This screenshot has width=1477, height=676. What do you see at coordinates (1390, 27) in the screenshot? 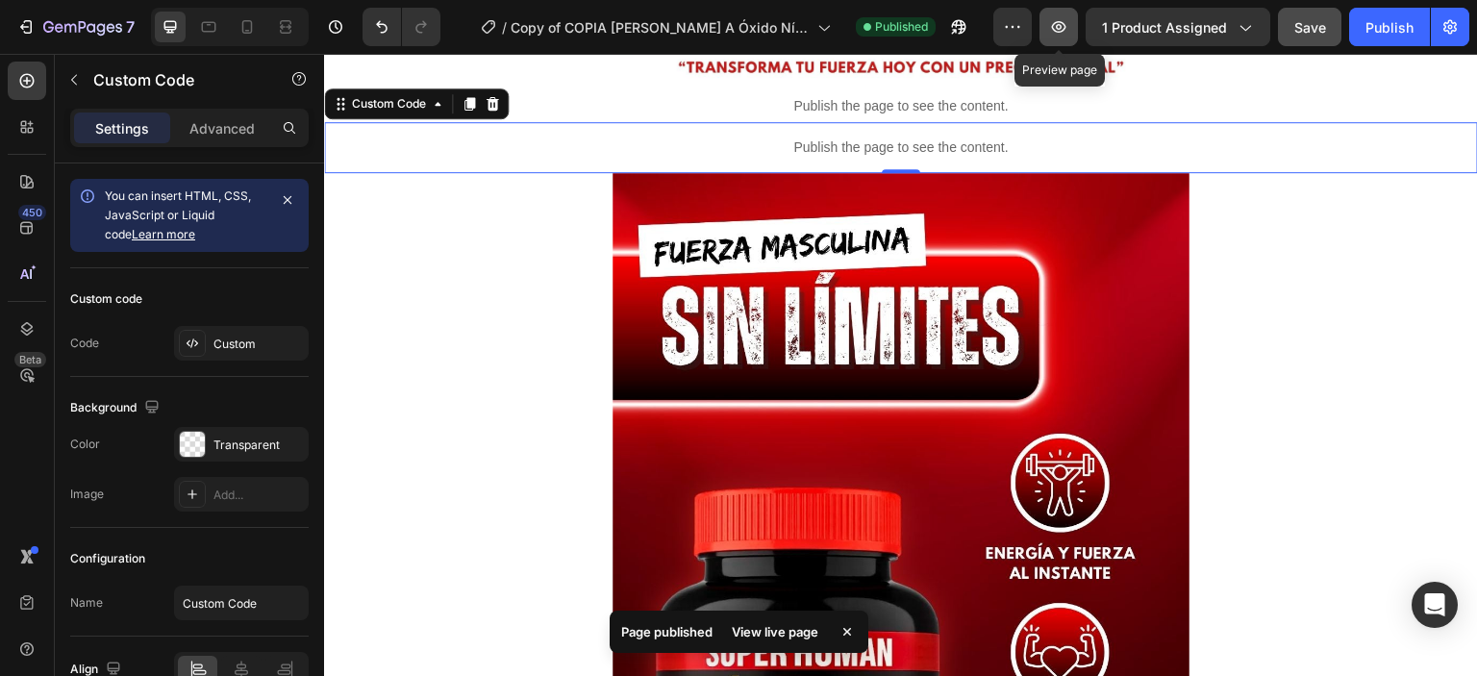
I see `div: Publish` at bounding box center [1390, 27].